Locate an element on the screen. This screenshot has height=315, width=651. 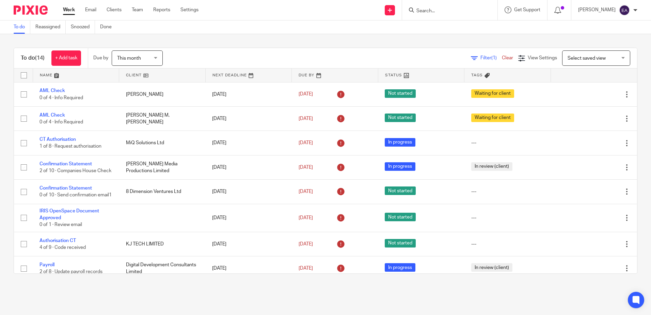
a: To do is located at coordinates (22, 27).